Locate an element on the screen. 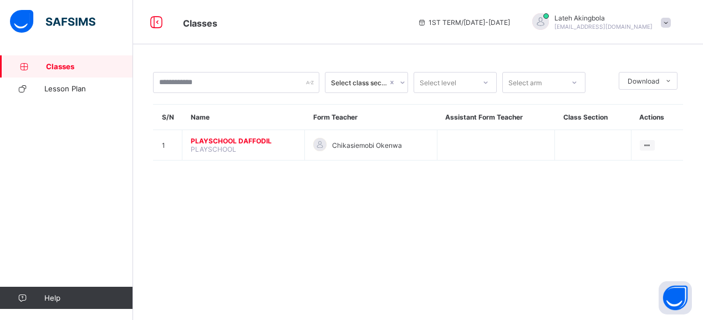  th: Assistant Form Teacher is located at coordinates (496, 118).